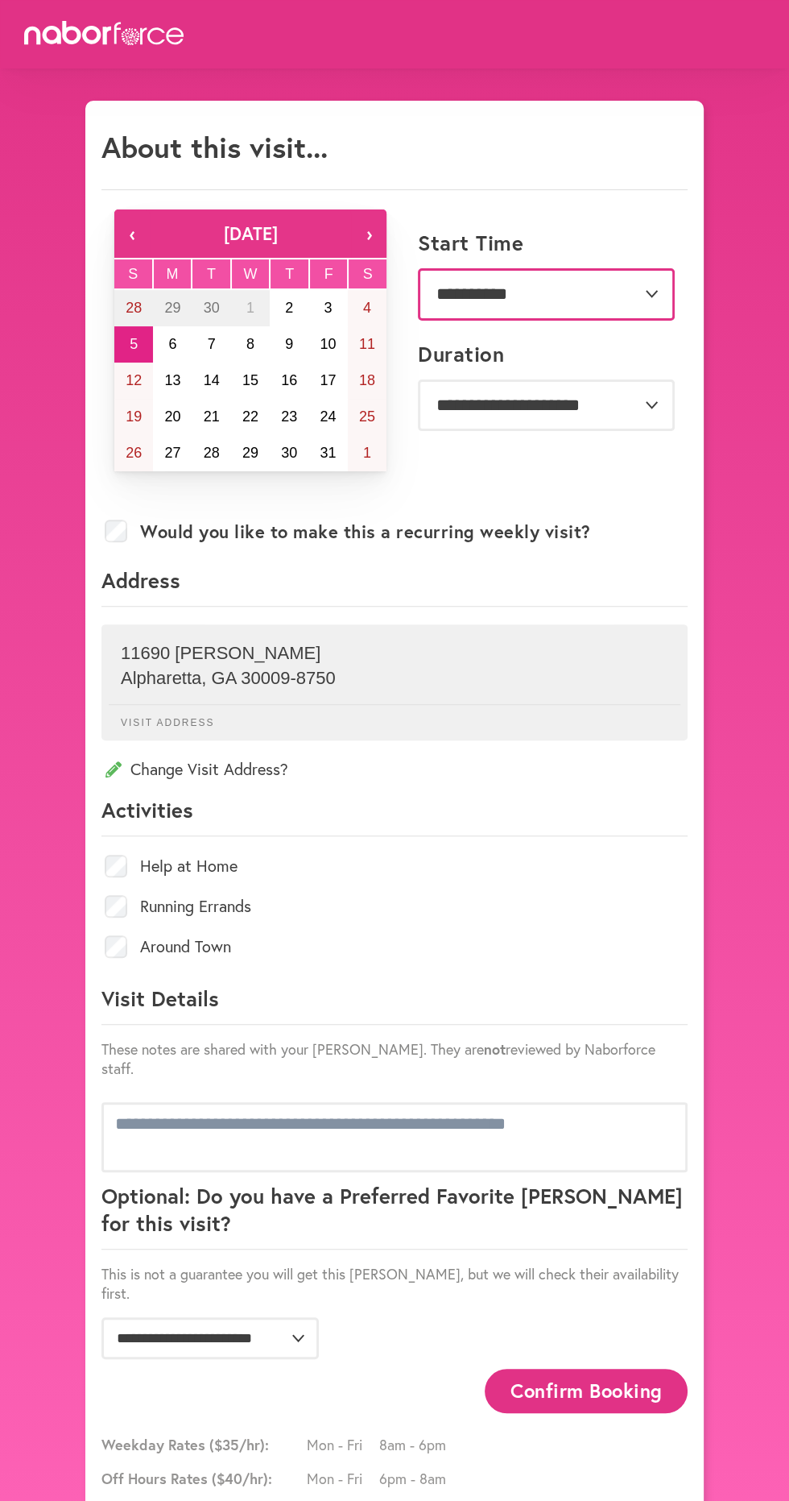 The height and width of the screenshot is (1501, 789). What do you see at coordinates (367, 380) in the screenshot?
I see `button: October 18, 2025` at bounding box center [367, 380].